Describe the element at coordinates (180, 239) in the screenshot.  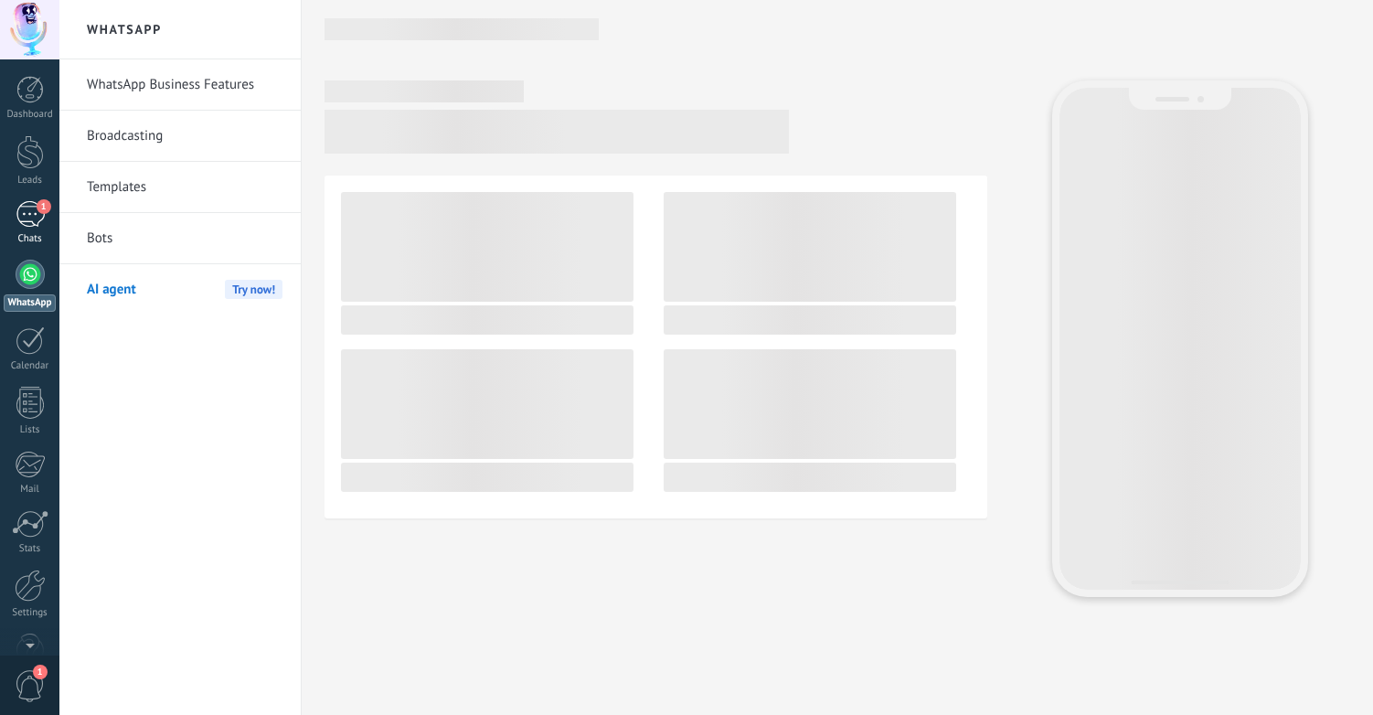
I see `li: Bots` at that location.